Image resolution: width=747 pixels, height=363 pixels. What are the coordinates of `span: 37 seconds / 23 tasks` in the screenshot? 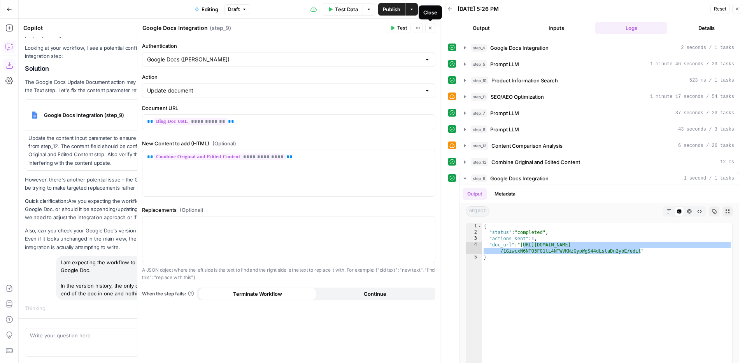 It's located at (705, 113).